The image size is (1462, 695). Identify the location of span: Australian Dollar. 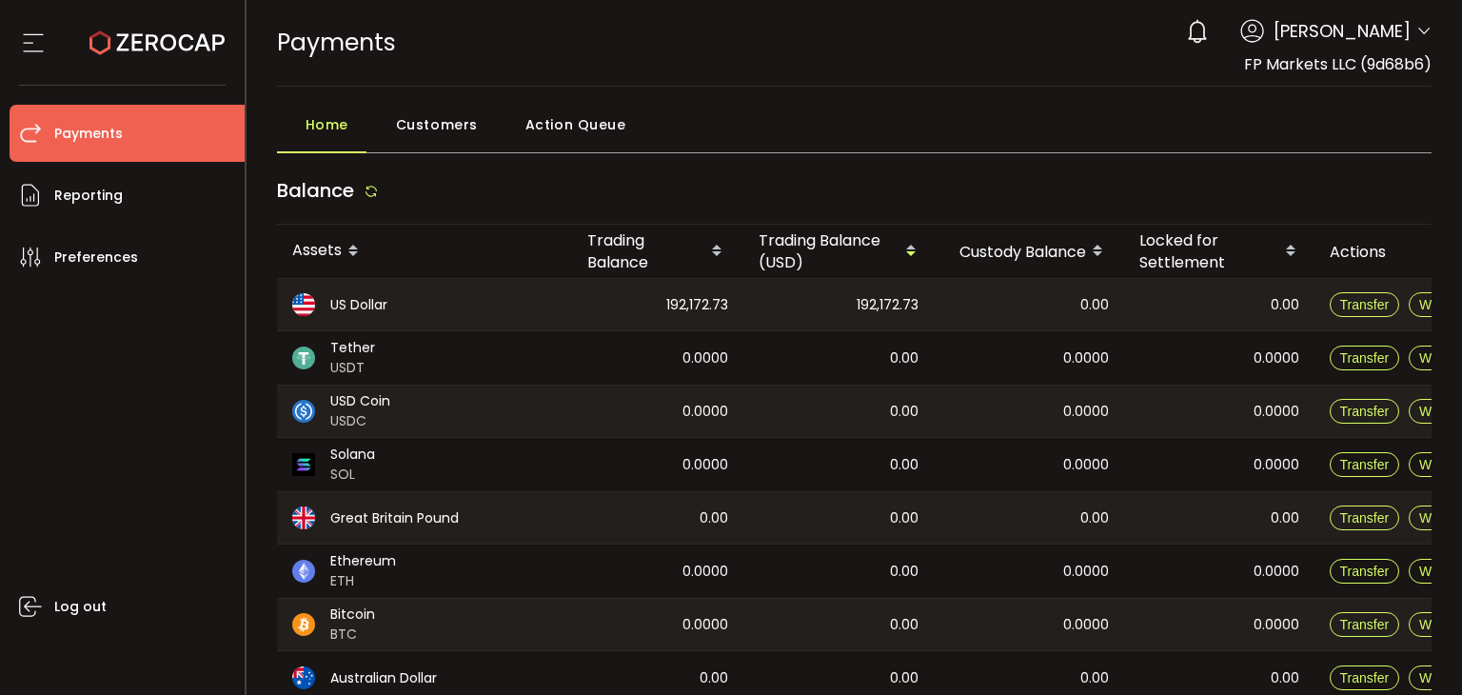
(383, 677).